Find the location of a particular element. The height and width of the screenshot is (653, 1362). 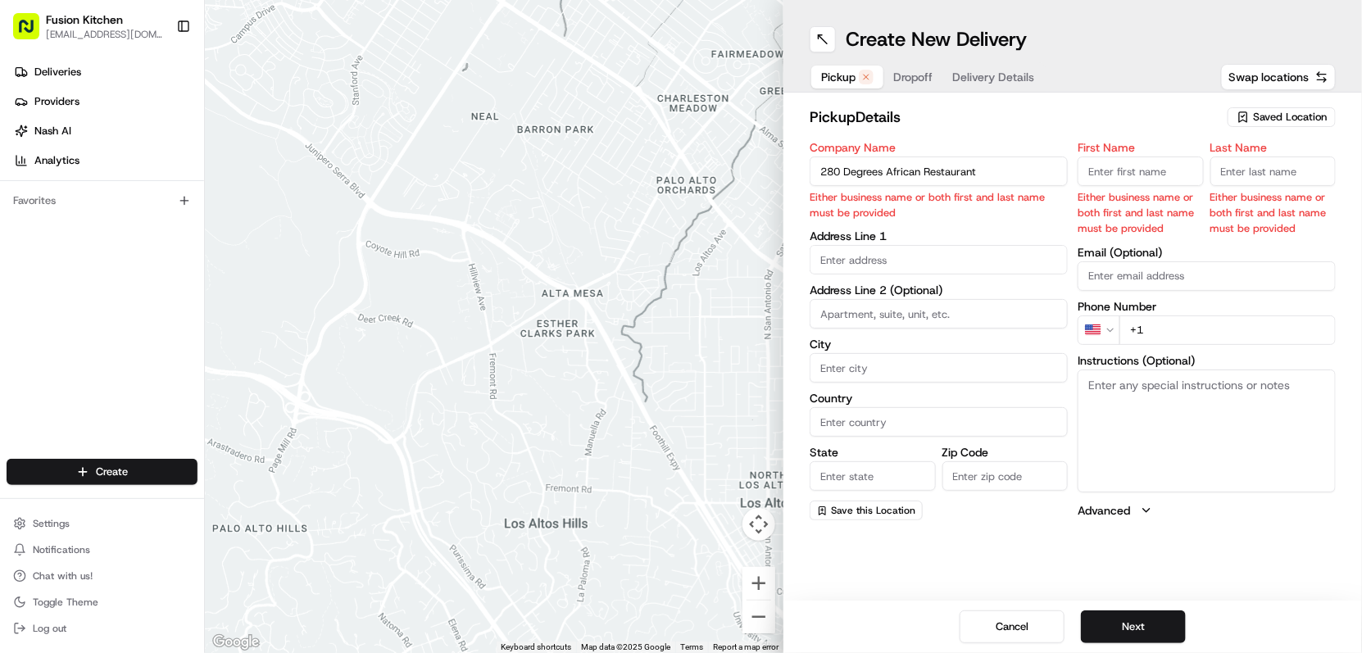

label: Country is located at coordinates (938, 398).